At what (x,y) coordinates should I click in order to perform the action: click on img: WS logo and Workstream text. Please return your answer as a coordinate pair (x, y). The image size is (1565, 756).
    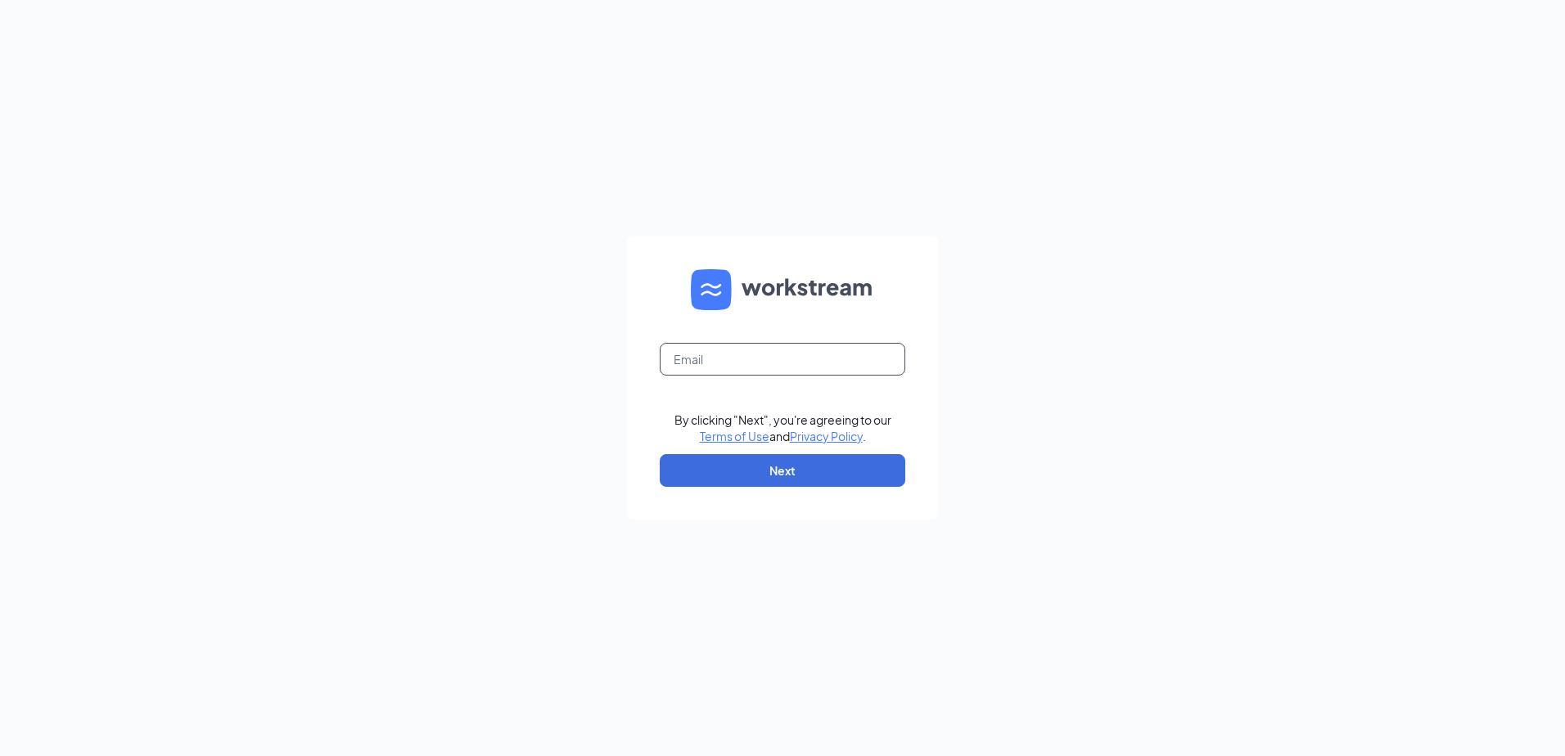
    Looking at the image, I should click on (782, 290).